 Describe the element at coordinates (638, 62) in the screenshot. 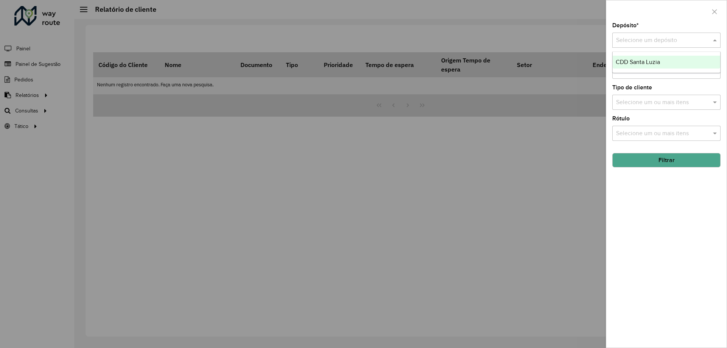

I see `span: CDD Santa Luzia` at that location.